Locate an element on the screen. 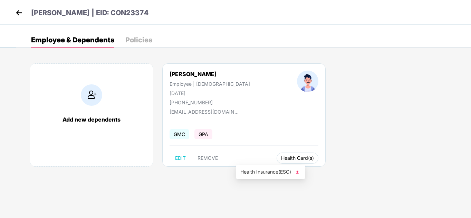 This screenshot has height=218, width=471. span: GPA is located at coordinates (203, 134).